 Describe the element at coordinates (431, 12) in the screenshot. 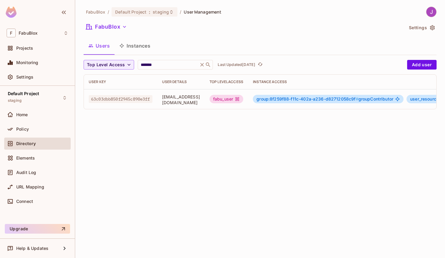

I see `img: Jack Muller` at that location.